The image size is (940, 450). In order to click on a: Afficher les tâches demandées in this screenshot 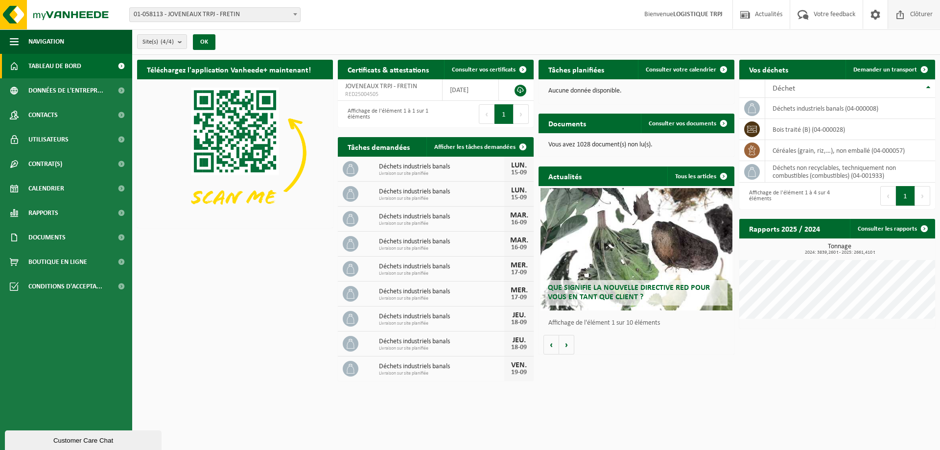, I will do `click(479, 147)`.